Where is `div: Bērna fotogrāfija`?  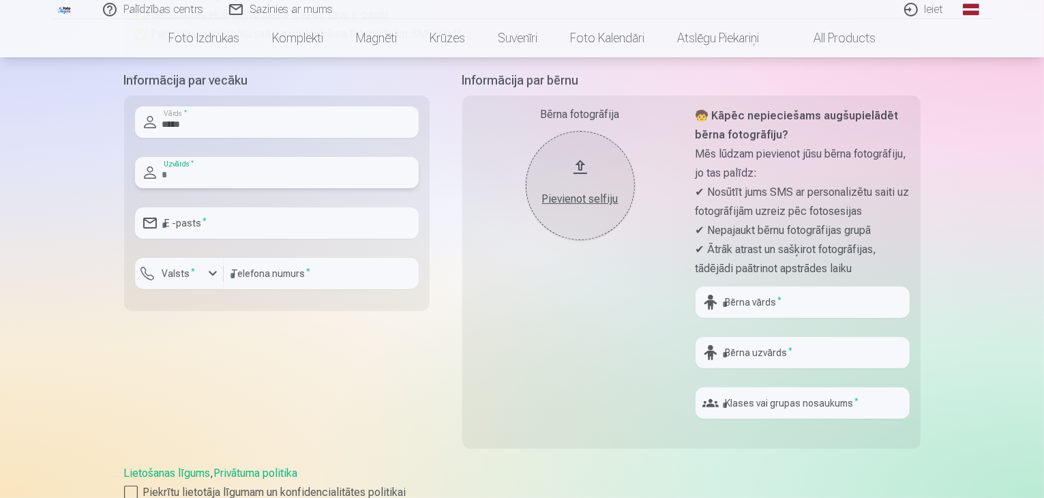
div: Bērna fotogrāfija is located at coordinates (580, 115).